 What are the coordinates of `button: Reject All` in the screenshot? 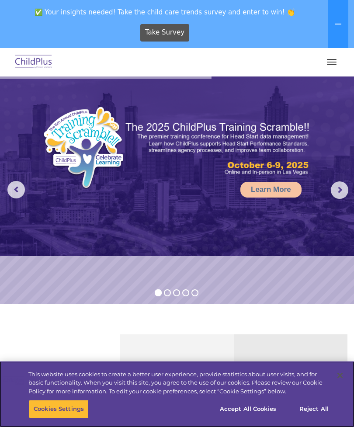 It's located at (314, 409).